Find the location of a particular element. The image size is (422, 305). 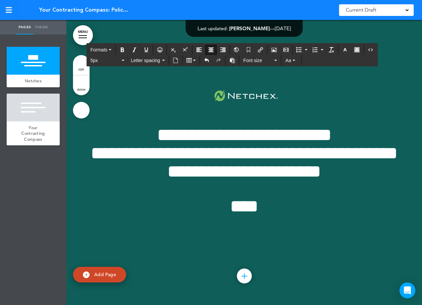

span: Your Contracting Compass is located at coordinates (33, 133).